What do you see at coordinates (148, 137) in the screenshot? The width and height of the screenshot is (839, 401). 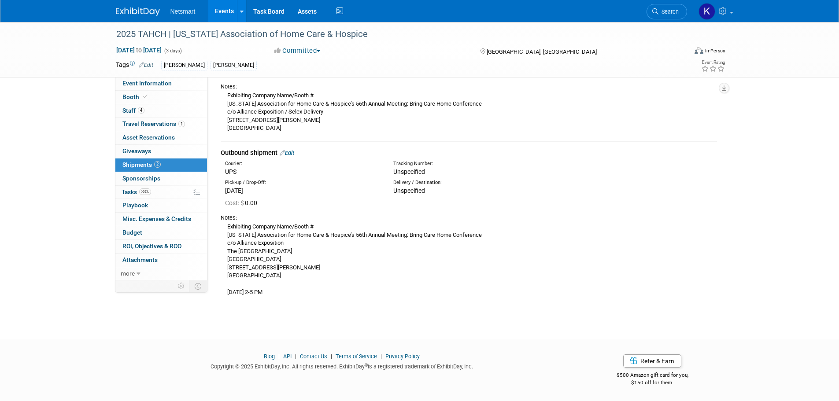 I see `span: Asset Reservations` at bounding box center [148, 137].